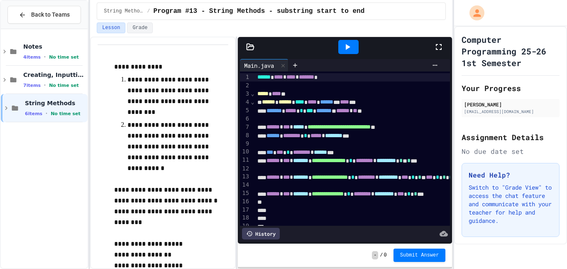 Image resolution: width=567 pixels, height=269 pixels. What do you see at coordinates (245, 77) in the screenshot?
I see `div: 1` at bounding box center [245, 77].